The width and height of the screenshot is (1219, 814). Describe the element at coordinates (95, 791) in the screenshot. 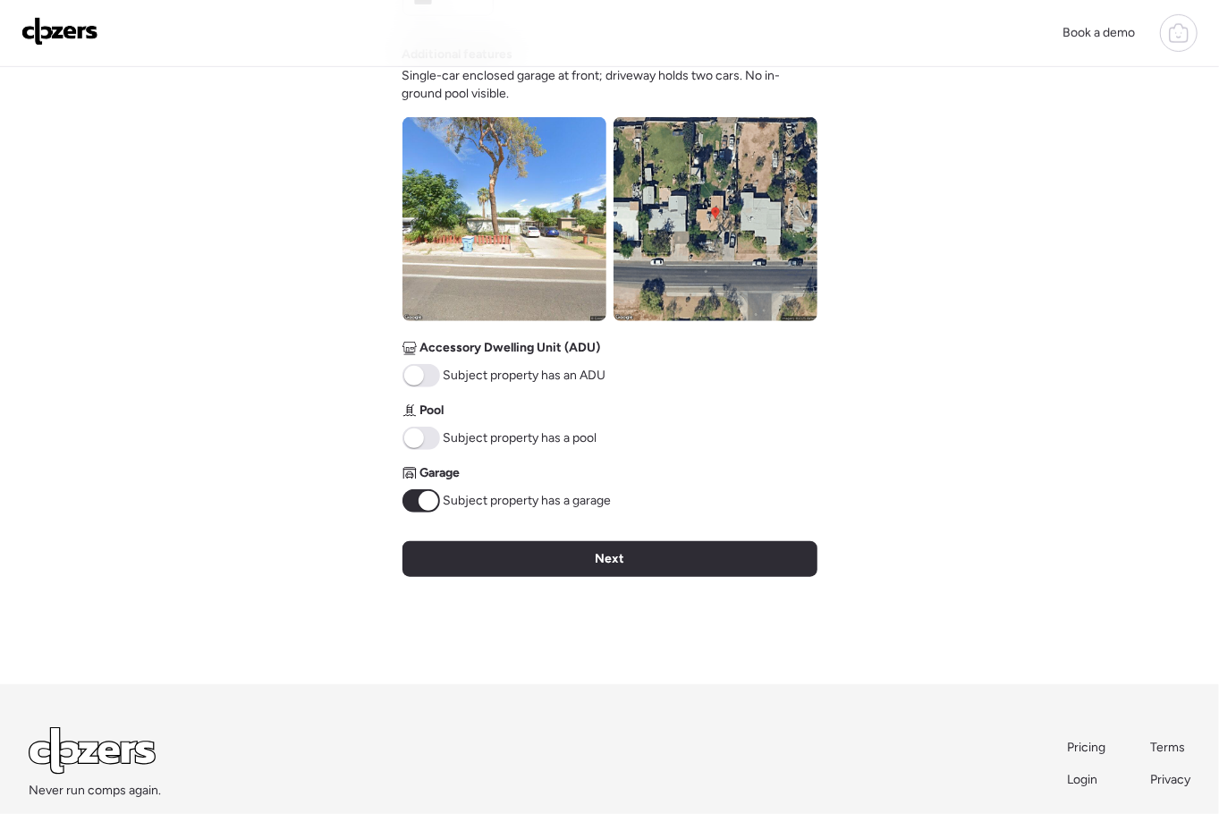

I see `span: Never run comps again.` at that location.